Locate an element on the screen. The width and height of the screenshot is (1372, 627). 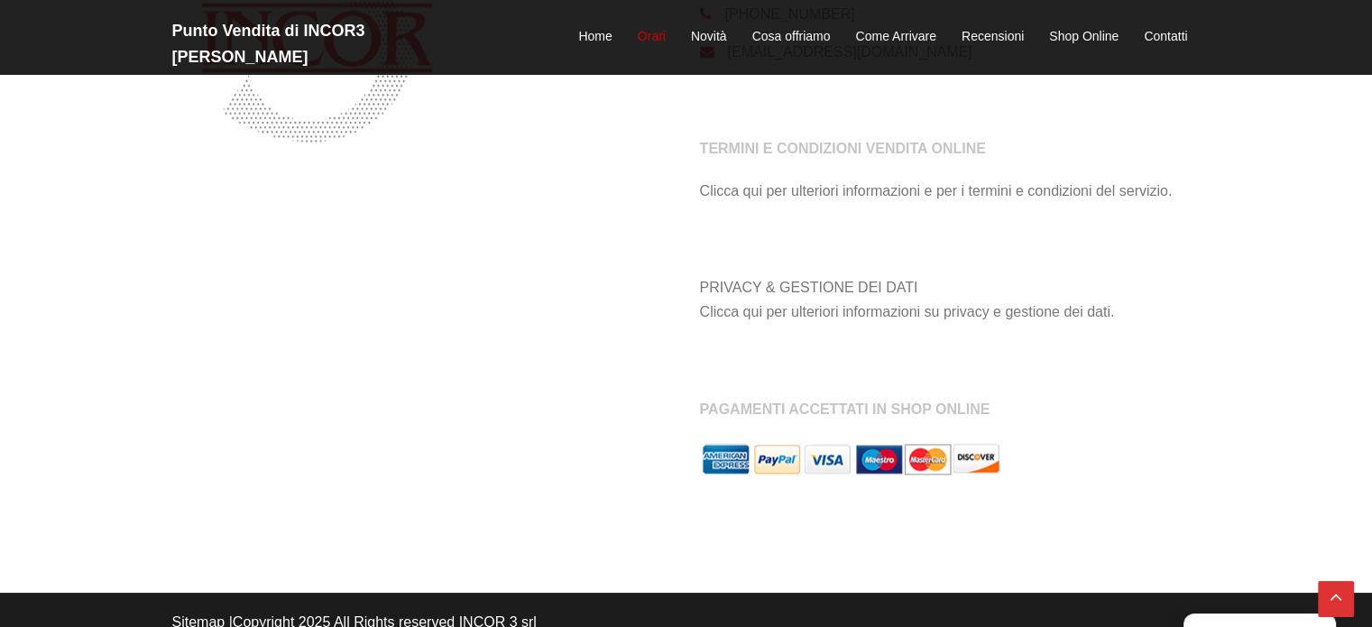
a: Home is located at coordinates (594, 37).